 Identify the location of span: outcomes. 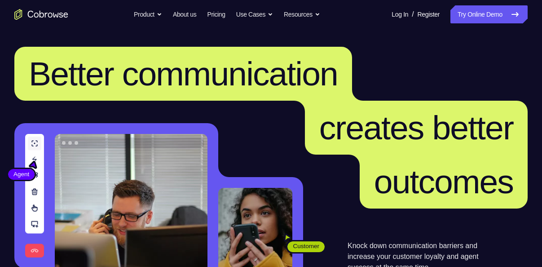
(444, 182).